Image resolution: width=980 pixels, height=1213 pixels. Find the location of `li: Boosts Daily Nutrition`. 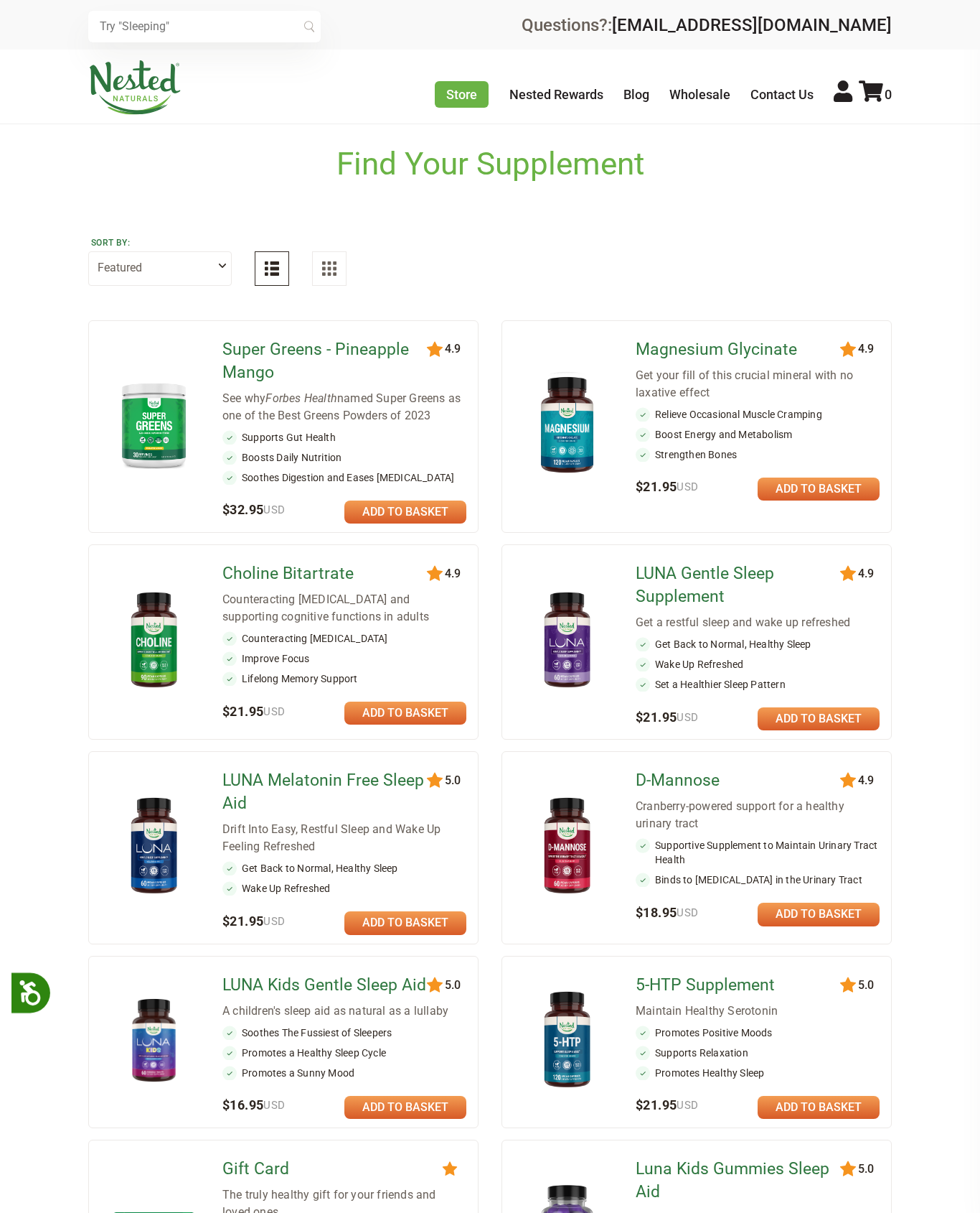

li: Boosts Daily Nutrition is located at coordinates (344, 457).